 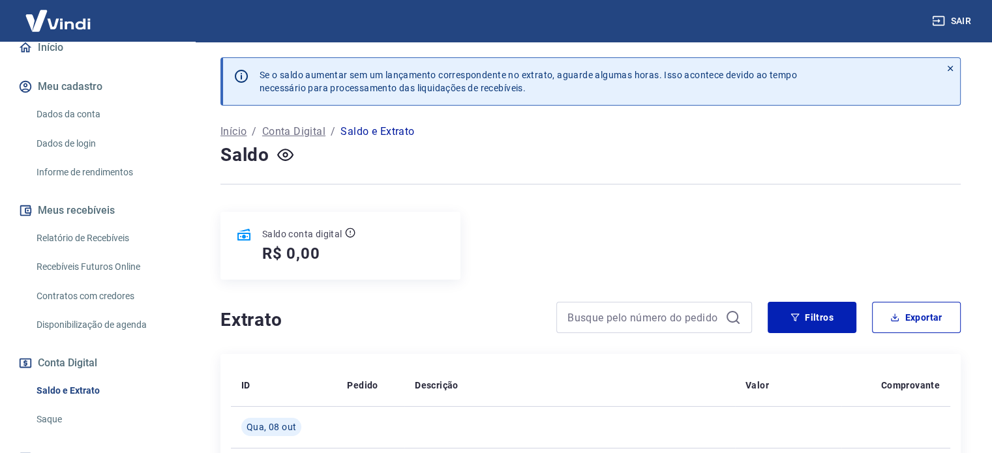 I want to click on a: Dados da conta, so click(x=105, y=114).